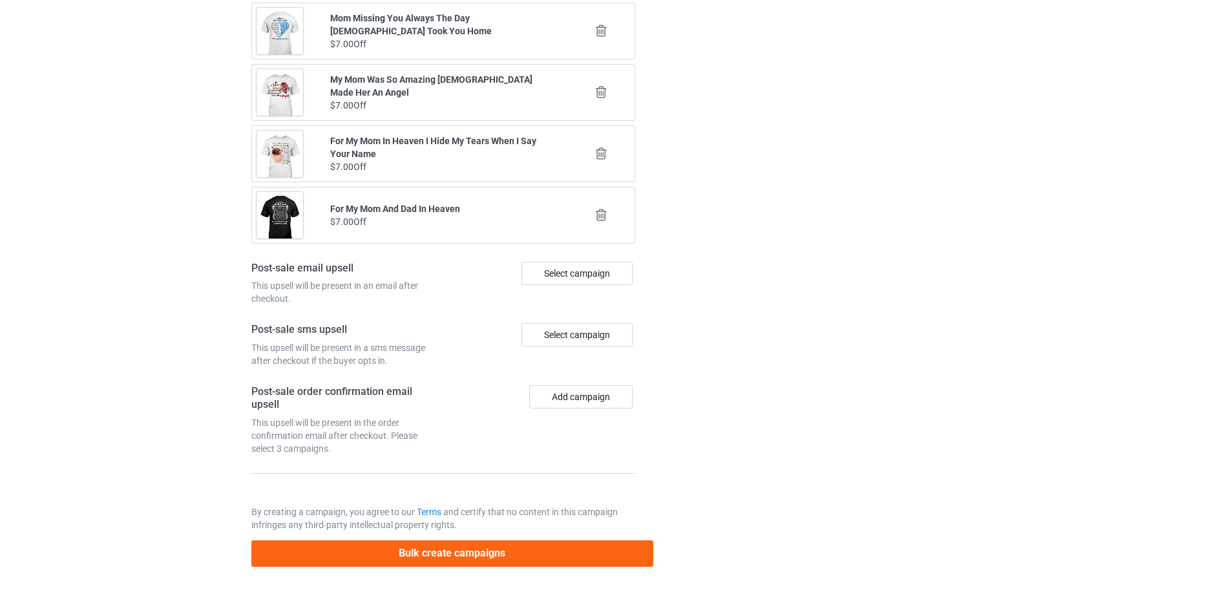 This screenshot has height=594, width=1231. What do you see at coordinates (452, 553) in the screenshot?
I see `button: Bulk create campaigns` at bounding box center [452, 553].